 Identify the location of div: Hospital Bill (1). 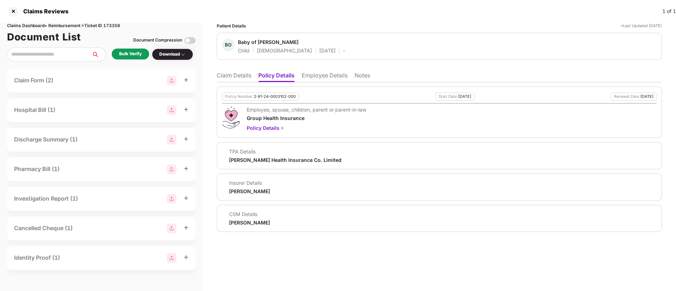
(35, 110).